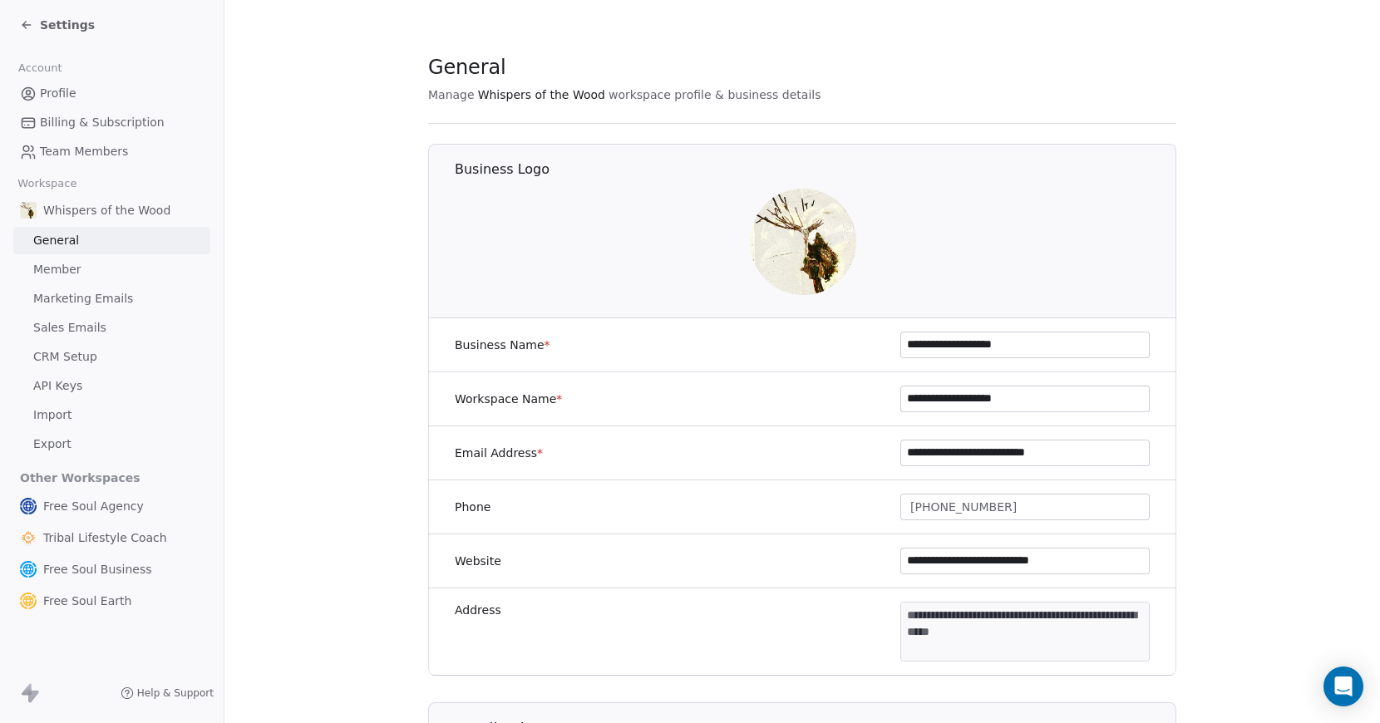  What do you see at coordinates (57, 386) in the screenshot?
I see `span: API Keys` at bounding box center [57, 386].